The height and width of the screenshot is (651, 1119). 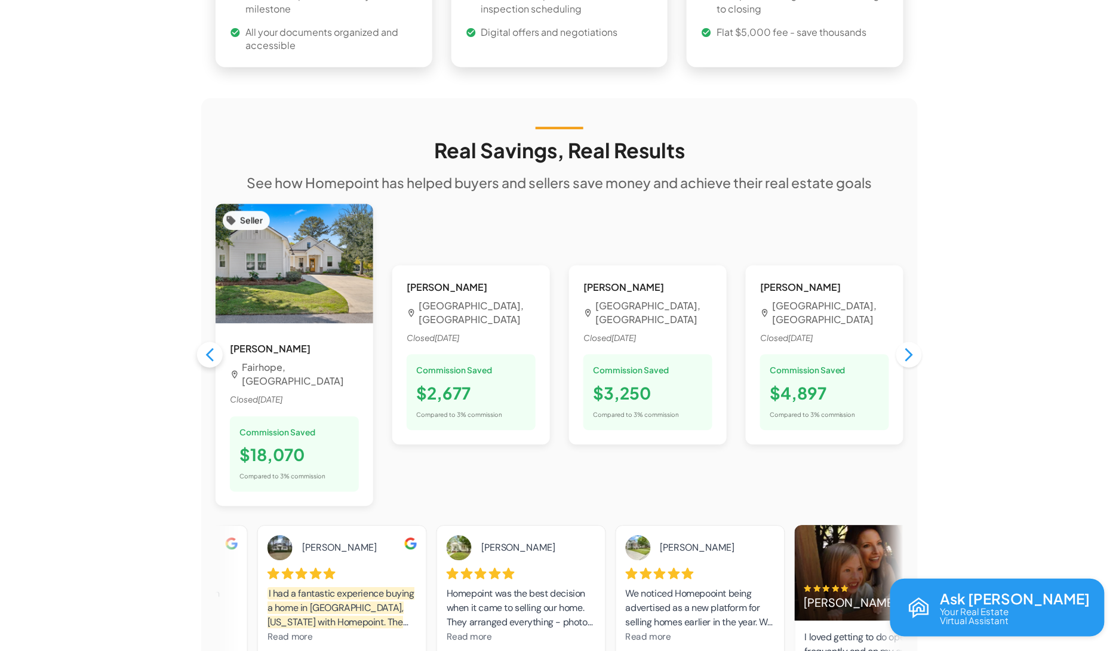 I want to click on h3: Real Savings, Real Results, so click(x=559, y=150).